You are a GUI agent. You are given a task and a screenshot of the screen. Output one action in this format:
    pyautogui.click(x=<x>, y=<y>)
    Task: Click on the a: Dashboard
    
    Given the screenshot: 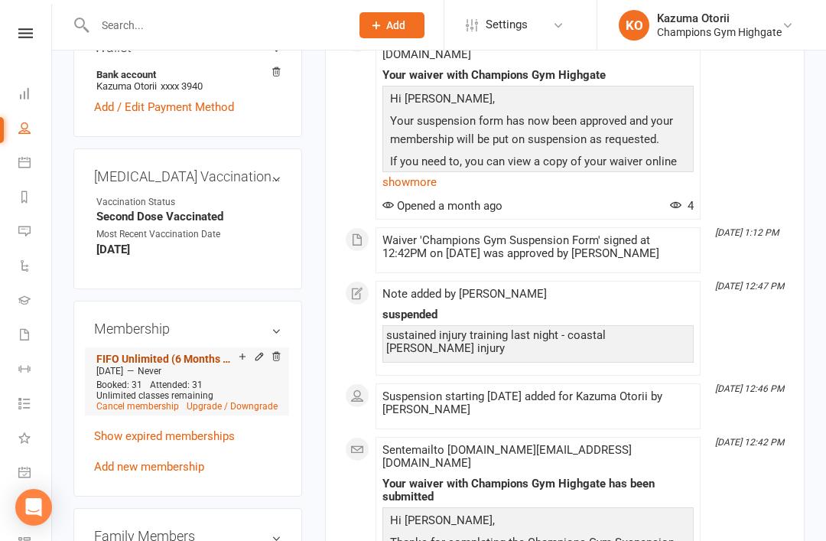 What is the action you would take?
    pyautogui.click(x=35, y=95)
    